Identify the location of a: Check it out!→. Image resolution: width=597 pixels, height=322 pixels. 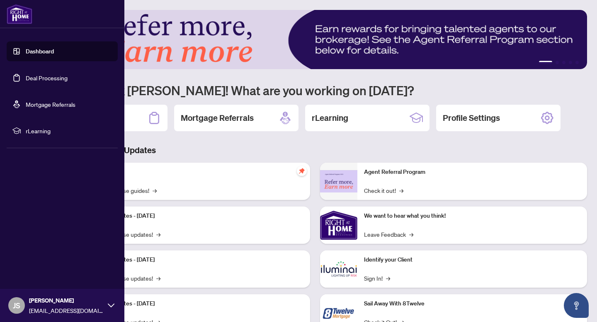
(383, 191).